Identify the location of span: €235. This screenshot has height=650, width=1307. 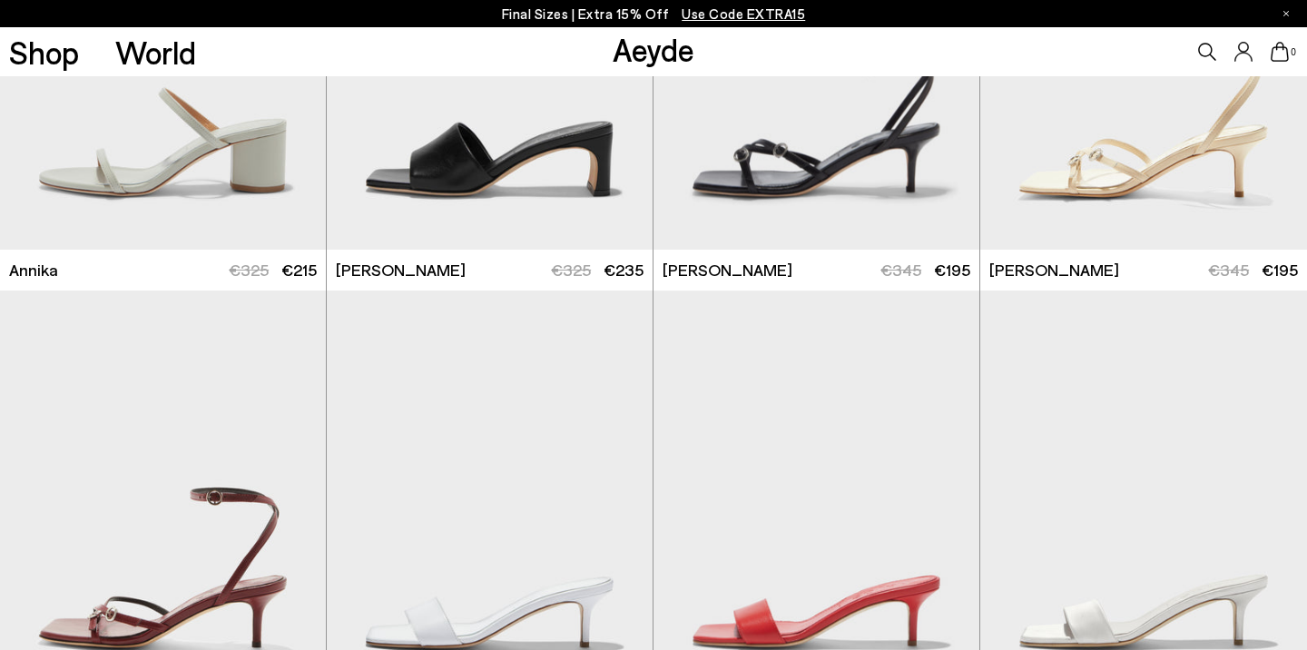
(623, 270).